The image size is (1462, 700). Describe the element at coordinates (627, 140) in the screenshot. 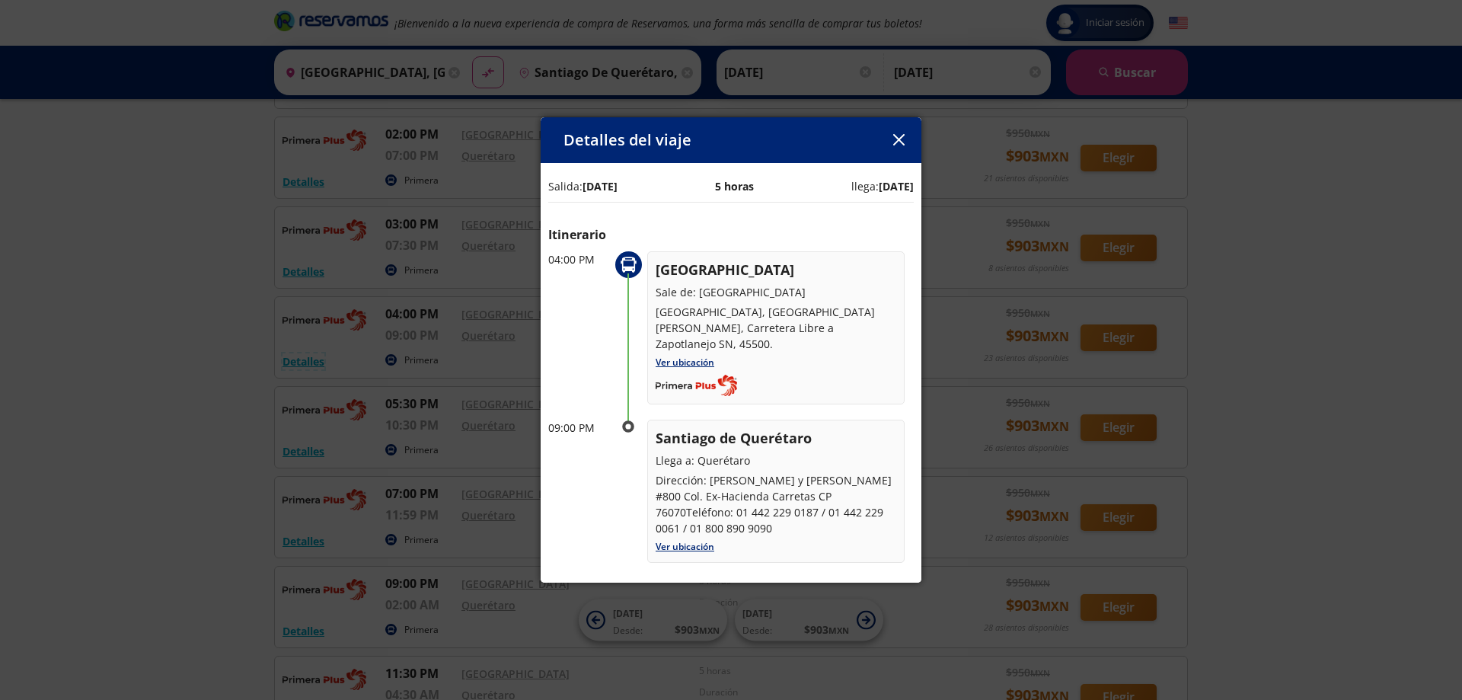

I see `p: Detalles del viaje` at that location.